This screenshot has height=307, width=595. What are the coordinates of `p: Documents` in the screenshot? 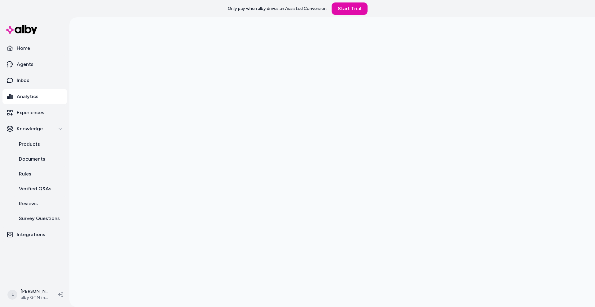 It's located at (32, 159).